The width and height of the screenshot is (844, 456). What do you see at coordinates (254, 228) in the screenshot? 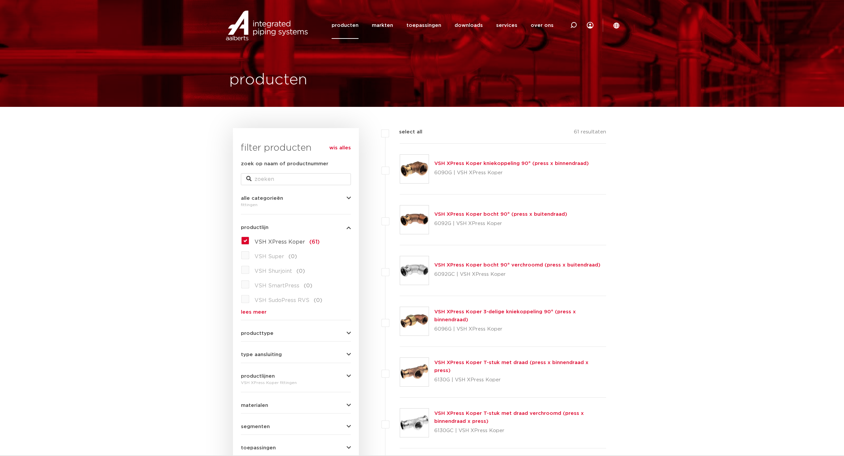
I see `span: productlijn` at bounding box center [254, 228].